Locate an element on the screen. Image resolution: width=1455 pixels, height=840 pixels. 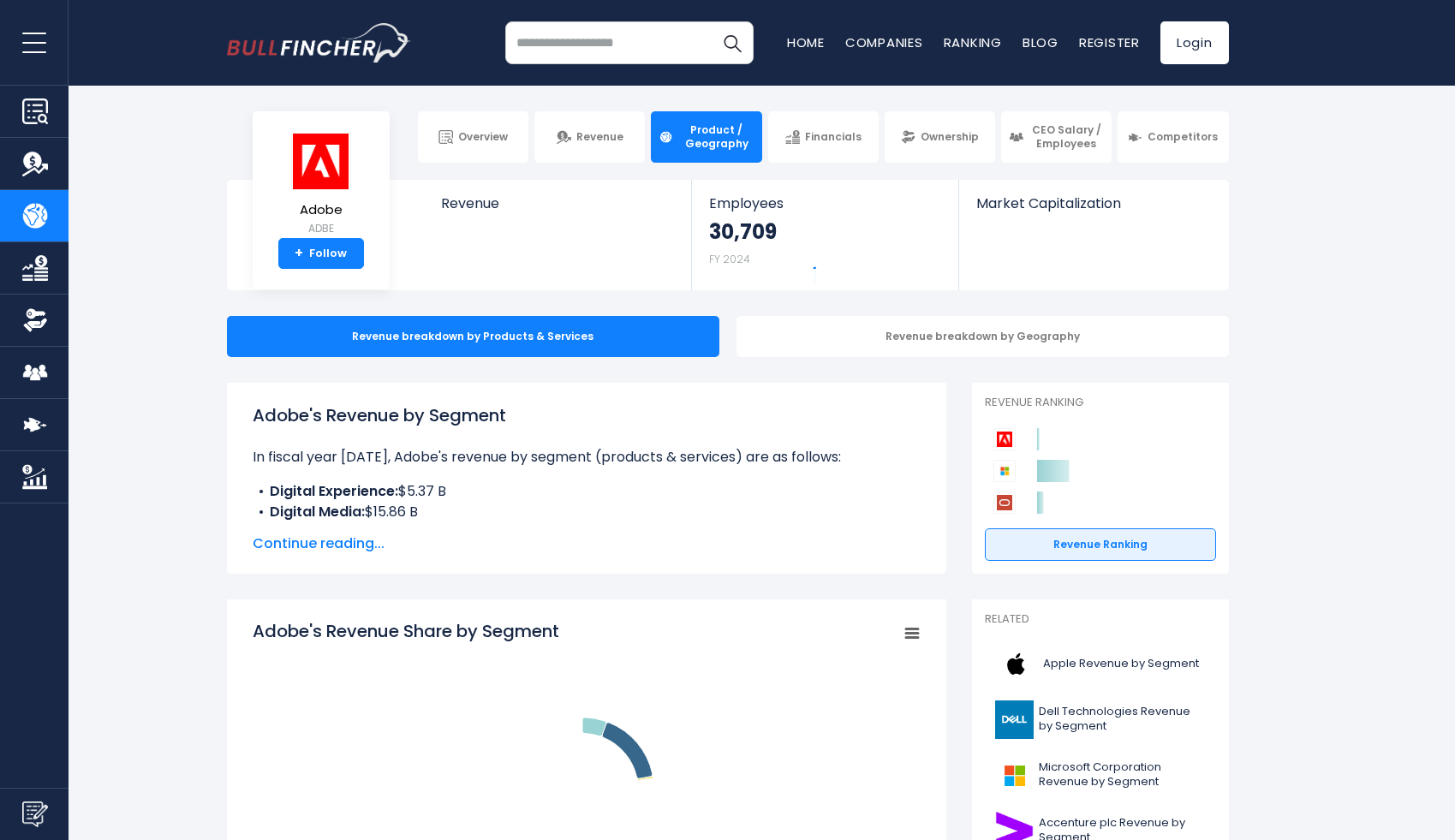
tspan: Adobe's Revenue Share by Segment is located at coordinates (406, 631).